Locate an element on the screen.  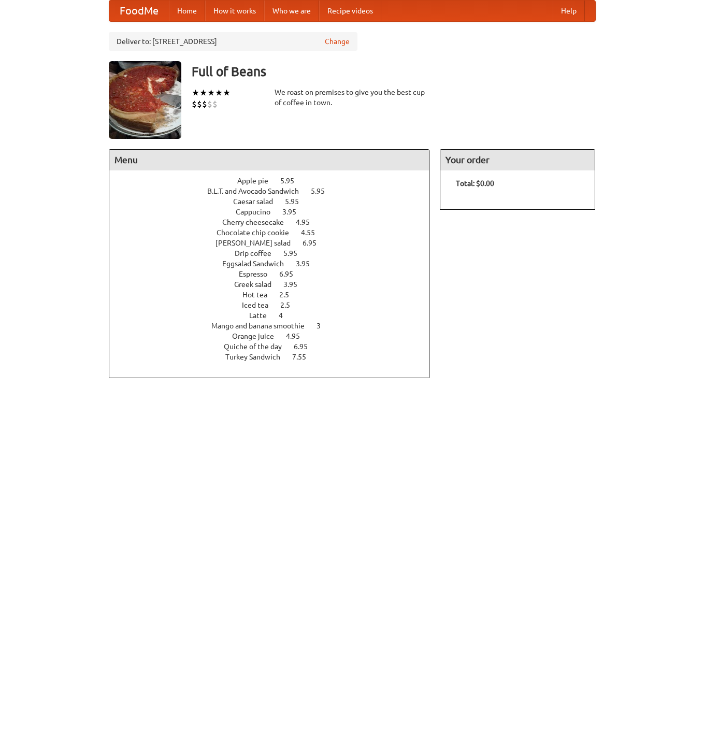
span: 3 is located at coordinates (324, 326).